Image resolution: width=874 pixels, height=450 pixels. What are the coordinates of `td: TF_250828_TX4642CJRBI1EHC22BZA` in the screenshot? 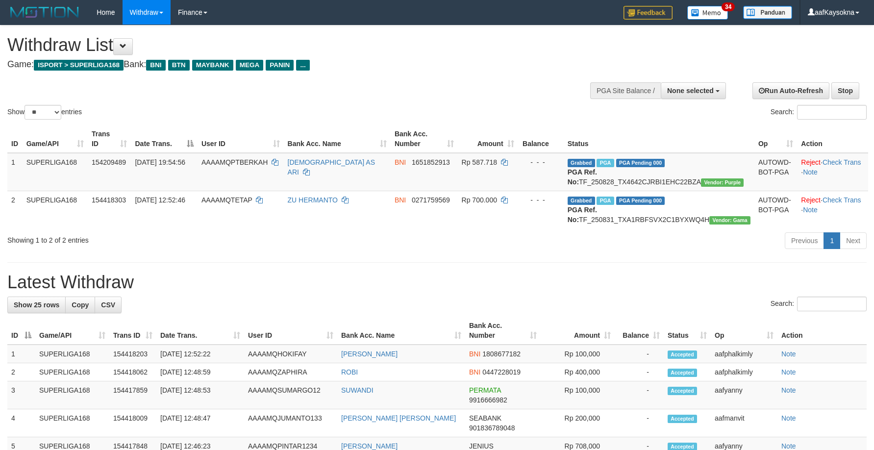 It's located at (659, 172).